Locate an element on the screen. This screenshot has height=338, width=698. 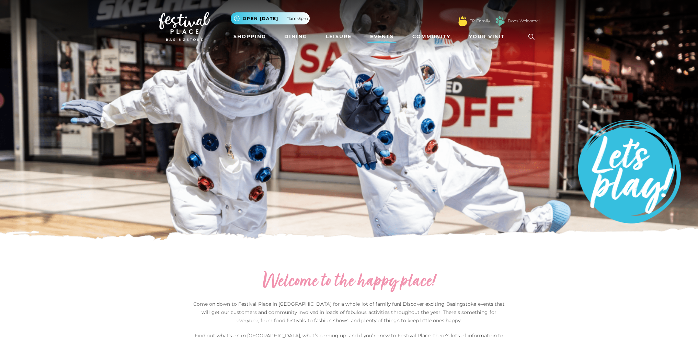
a: Dogs Welcome! is located at coordinates (524, 21).